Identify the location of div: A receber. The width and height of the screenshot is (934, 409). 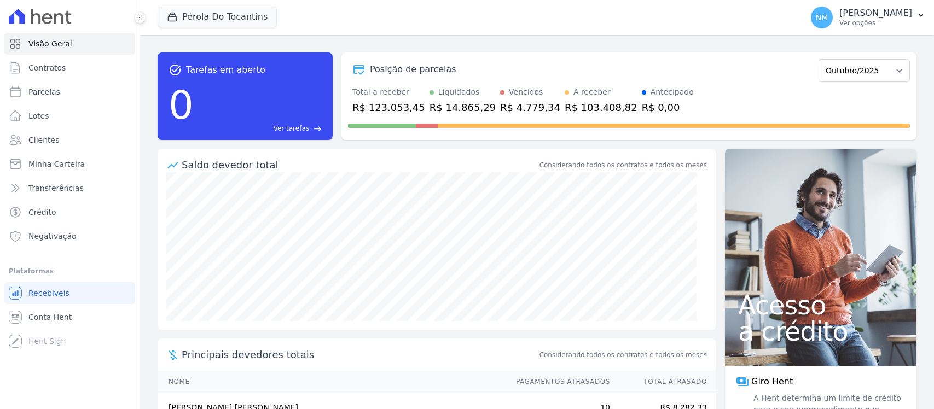
(592, 92).